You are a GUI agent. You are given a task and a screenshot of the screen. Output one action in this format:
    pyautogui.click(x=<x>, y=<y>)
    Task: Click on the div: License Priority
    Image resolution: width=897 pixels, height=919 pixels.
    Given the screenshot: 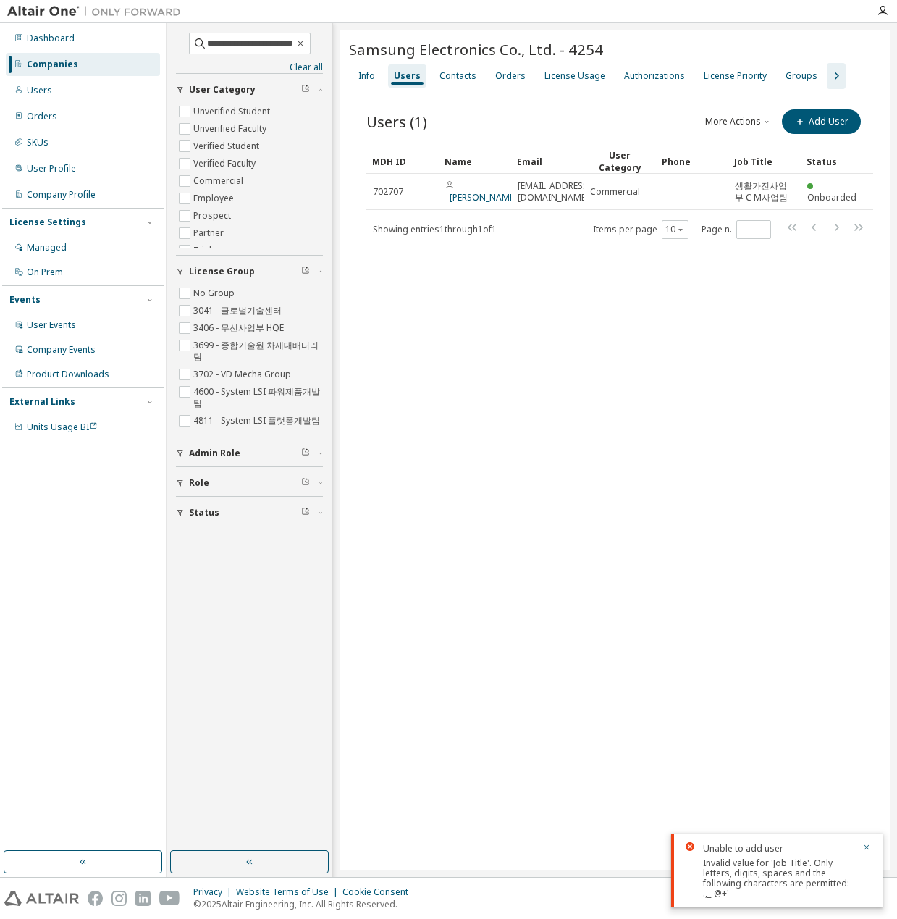 What is the action you would take?
    pyautogui.click(x=735, y=76)
    